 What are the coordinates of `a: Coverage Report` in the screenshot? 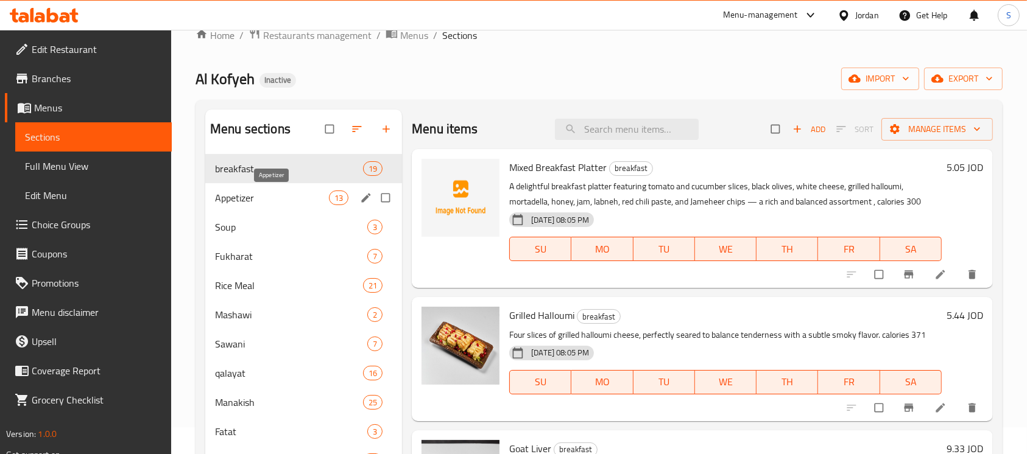 It's located at (88, 371).